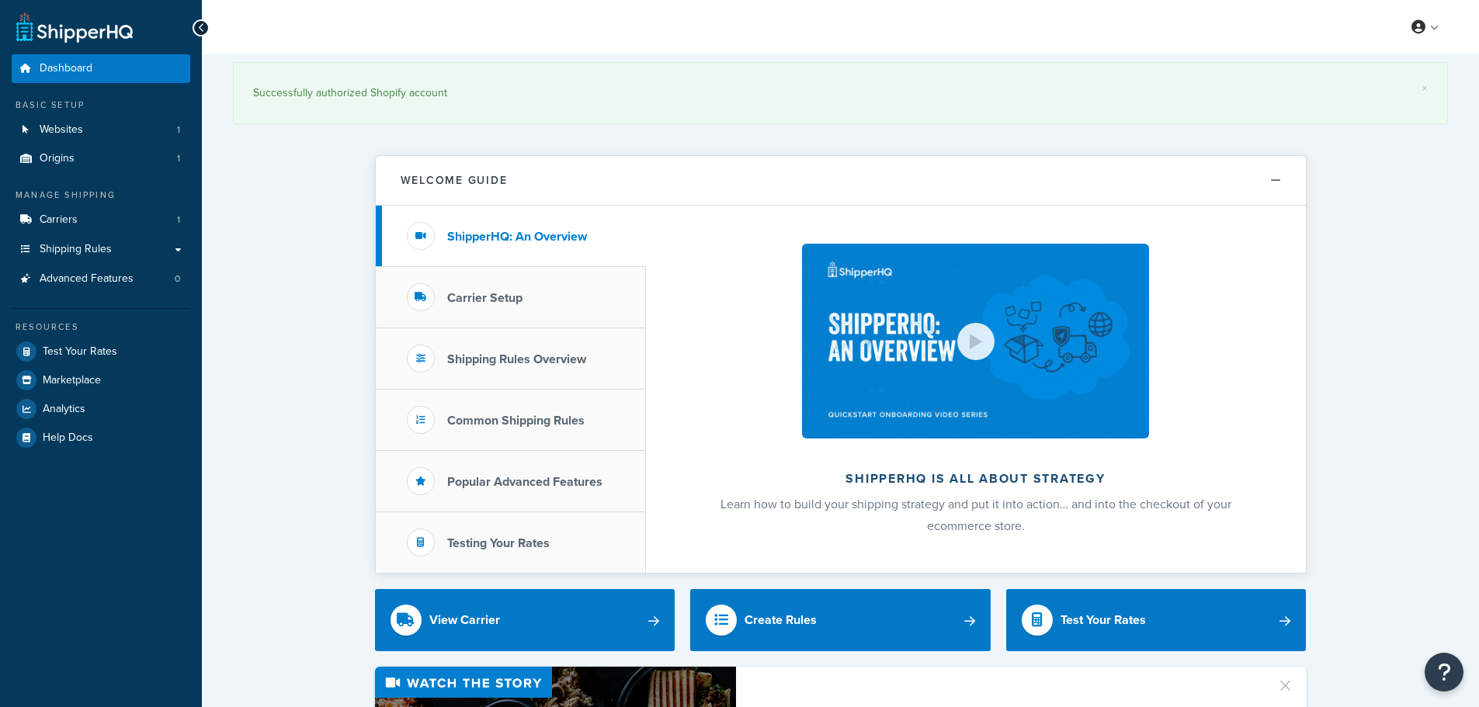  Describe the element at coordinates (80, 352) in the screenshot. I see `span: Test Your Rates` at that location.